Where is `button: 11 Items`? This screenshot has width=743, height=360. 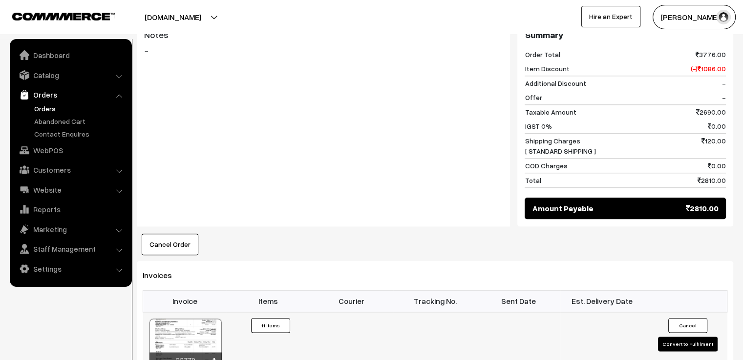 button: 11 Items is located at coordinates (271, 326).